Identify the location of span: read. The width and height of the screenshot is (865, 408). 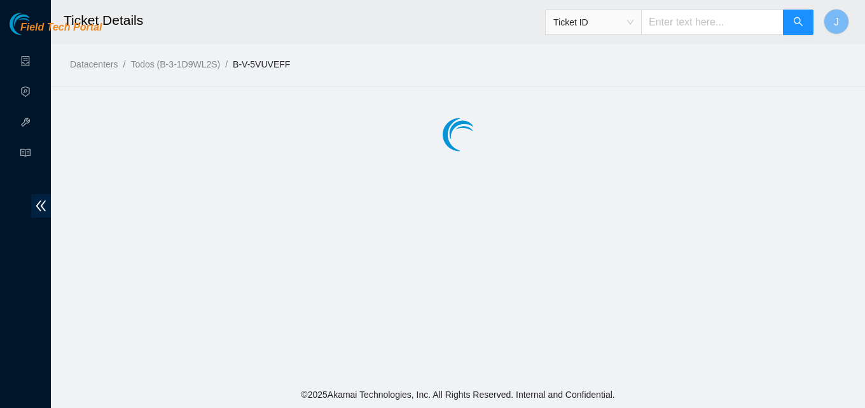
(25, 155).